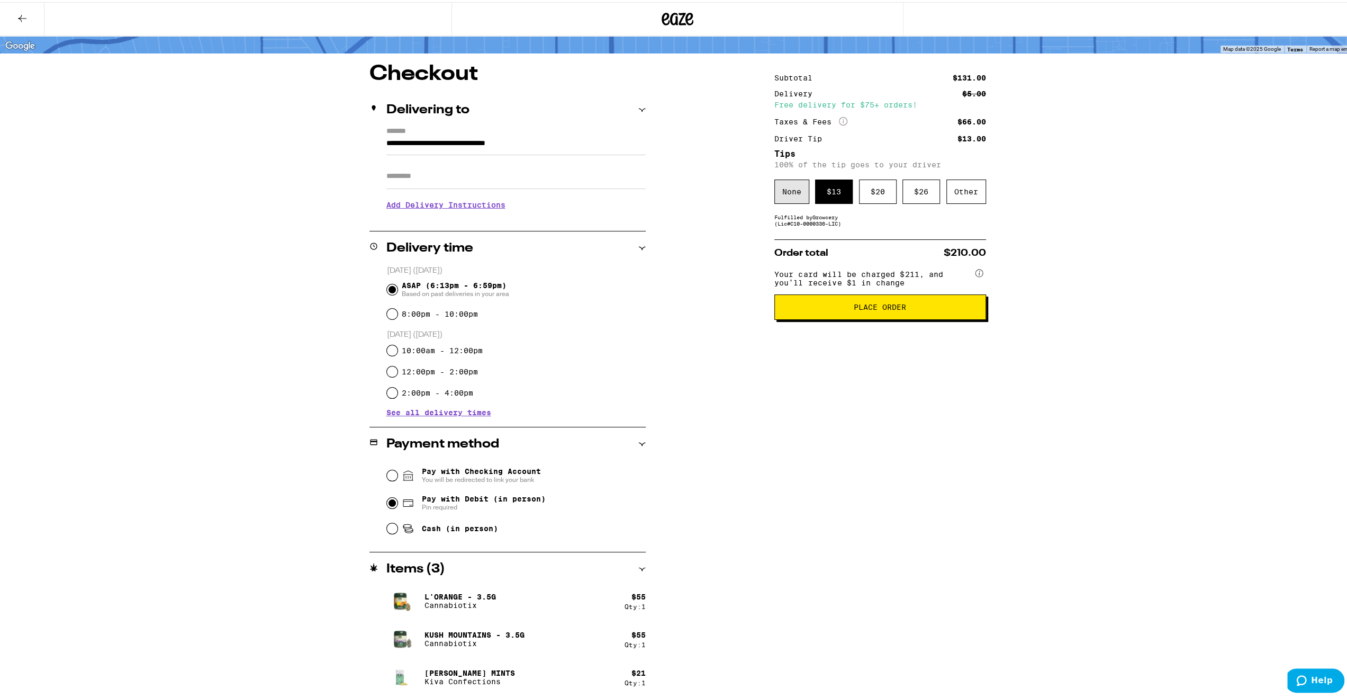 The height and width of the screenshot is (698, 1347). What do you see at coordinates (442, 348) in the screenshot?
I see `label: 10:00am - 12:00pm` at bounding box center [442, 348].